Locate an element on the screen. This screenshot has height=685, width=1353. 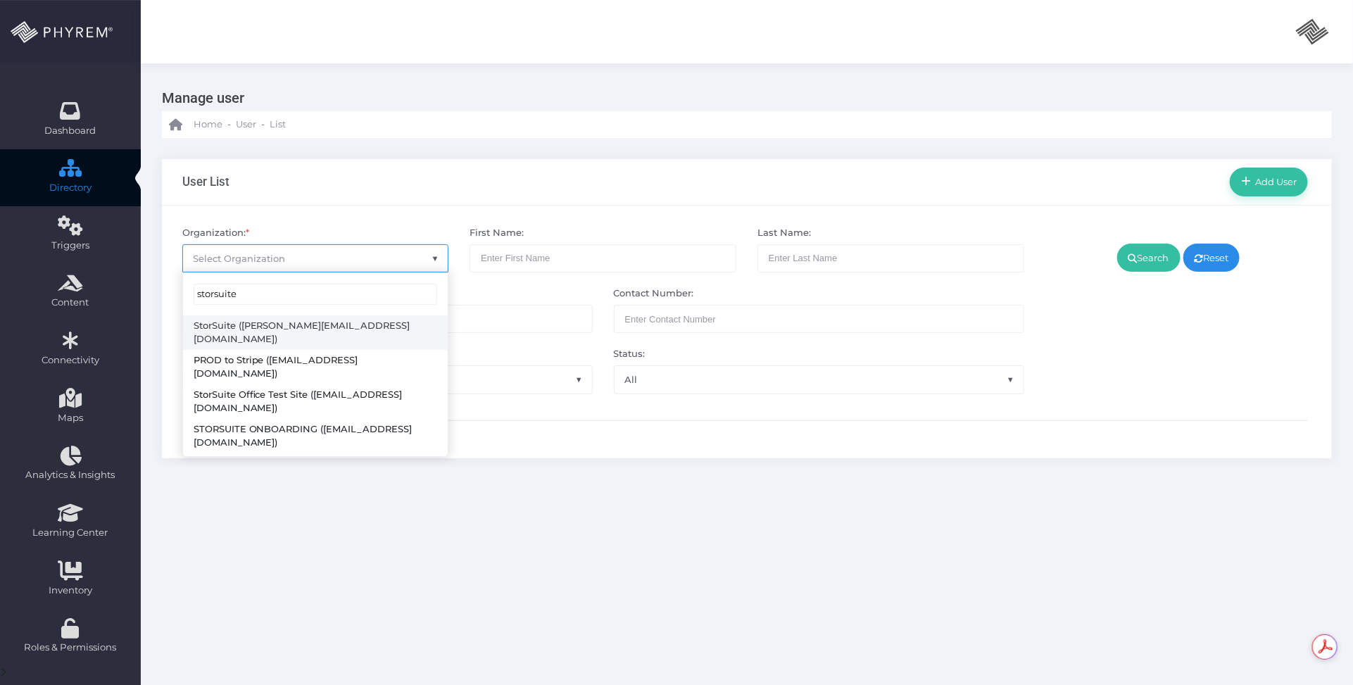
span: List is located at coordinates (277, 125).